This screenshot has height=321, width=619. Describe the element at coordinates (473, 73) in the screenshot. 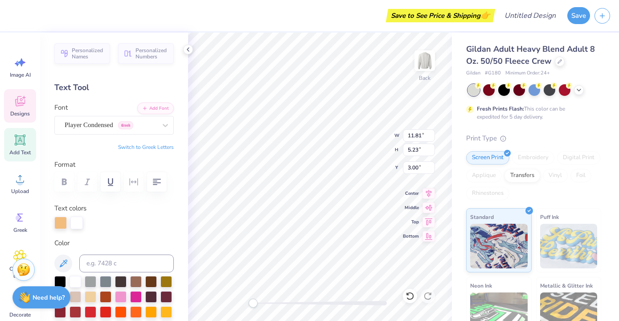

I see `span: Gildan` at that location.